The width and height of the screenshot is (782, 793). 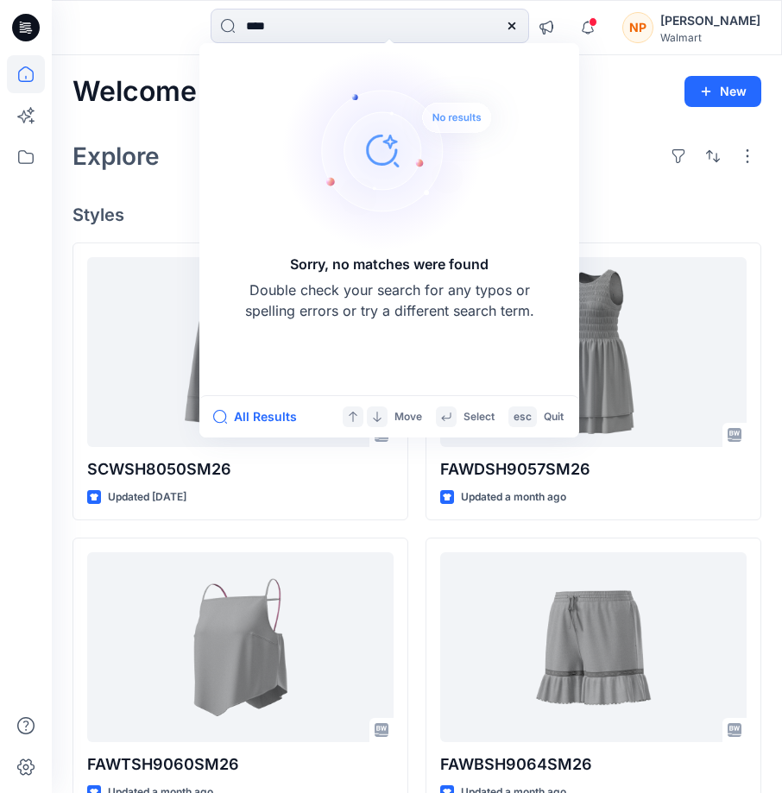 I want to click on p: FAWDSH9057SM26, so click(x=593, y=469).